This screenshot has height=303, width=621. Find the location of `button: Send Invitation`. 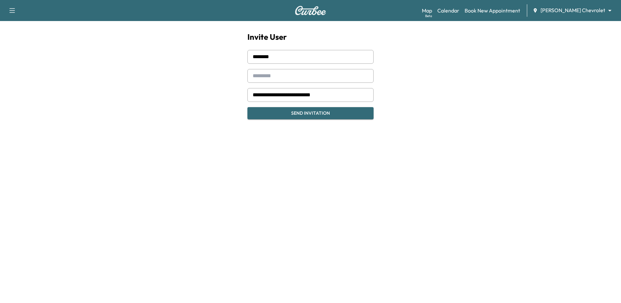

button: Send Invitation is located at coordinates (311, 113).